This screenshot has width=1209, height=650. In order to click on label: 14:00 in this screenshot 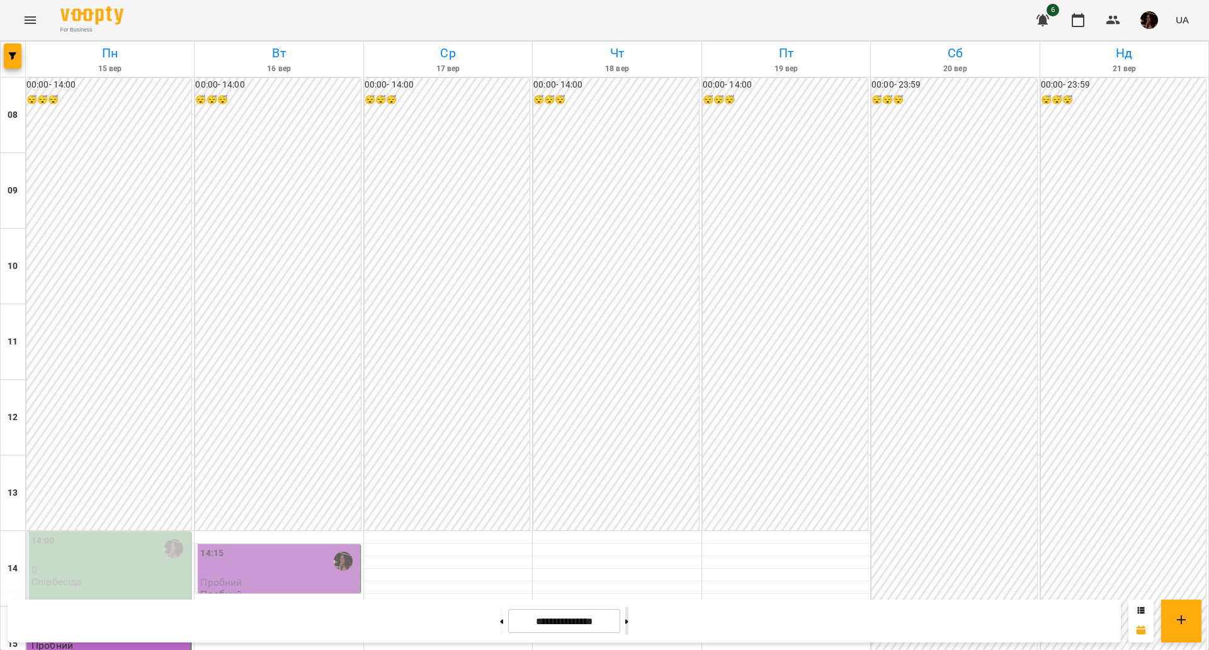, I will do `click(43, 541)`.